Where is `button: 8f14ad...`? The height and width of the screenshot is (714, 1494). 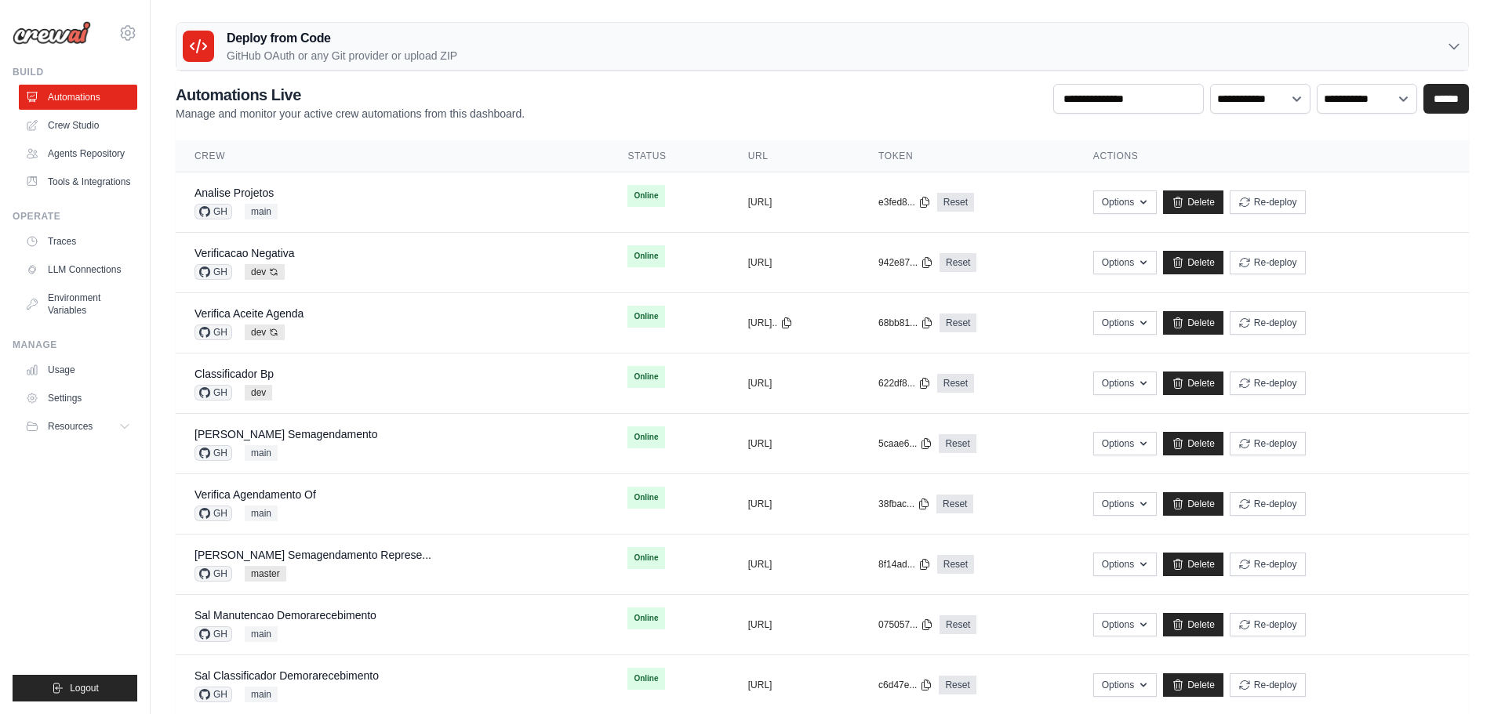 button: 8f14ad... is located at coordinates (904, 565).